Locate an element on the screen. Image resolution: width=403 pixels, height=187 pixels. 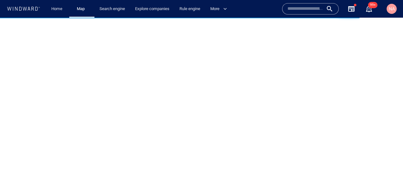
span: More is located at coordinates (218, 9).